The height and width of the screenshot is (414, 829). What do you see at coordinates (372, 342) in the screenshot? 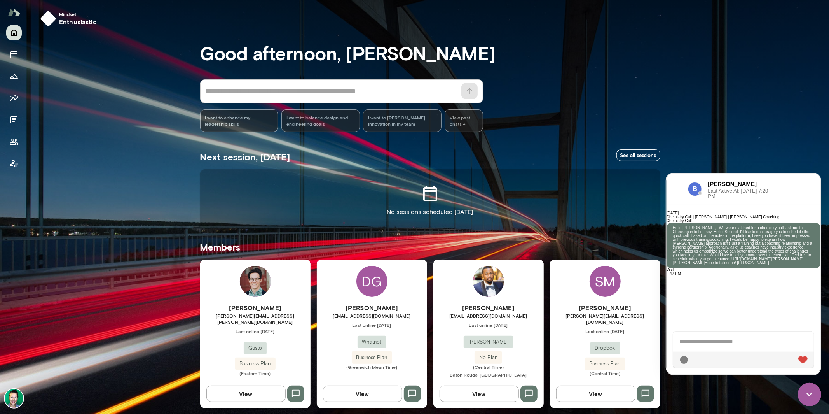
I see `span: Whatnot` at bounding box center [372, 342].